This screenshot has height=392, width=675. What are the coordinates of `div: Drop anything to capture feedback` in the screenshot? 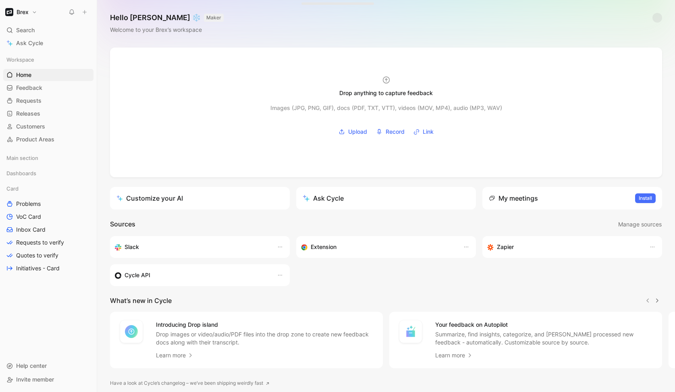 It's located at (386, 93).